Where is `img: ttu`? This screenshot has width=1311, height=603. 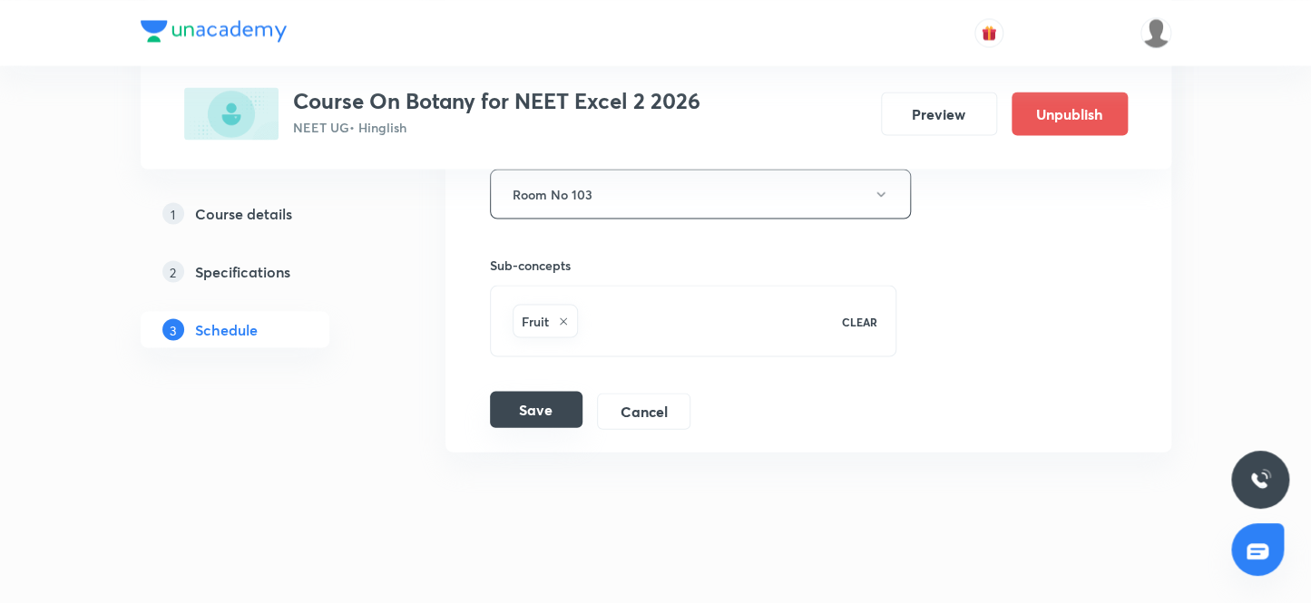
img: ttu is located at coordinates (1260, 480).